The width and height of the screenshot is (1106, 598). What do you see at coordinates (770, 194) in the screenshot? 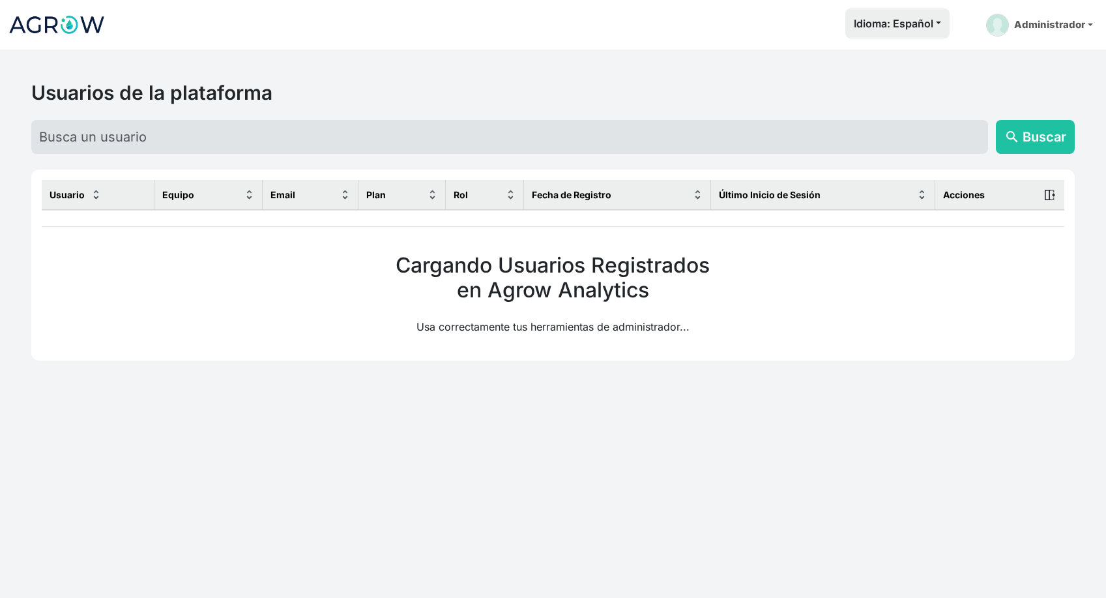
I see `span: Último Inicio de Sesión` at bounding box center [770, 194].